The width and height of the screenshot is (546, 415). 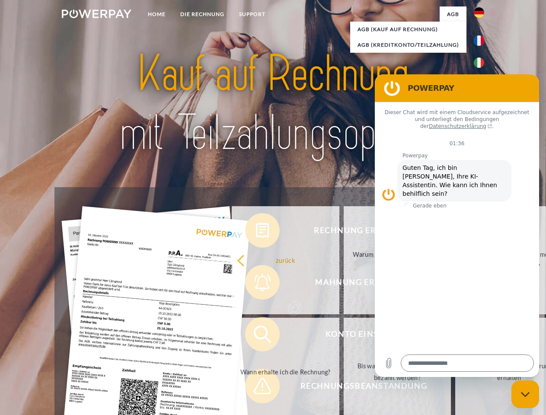 I want to click on img: logo-powerpay-white.svg, so click(x=96, y=14).